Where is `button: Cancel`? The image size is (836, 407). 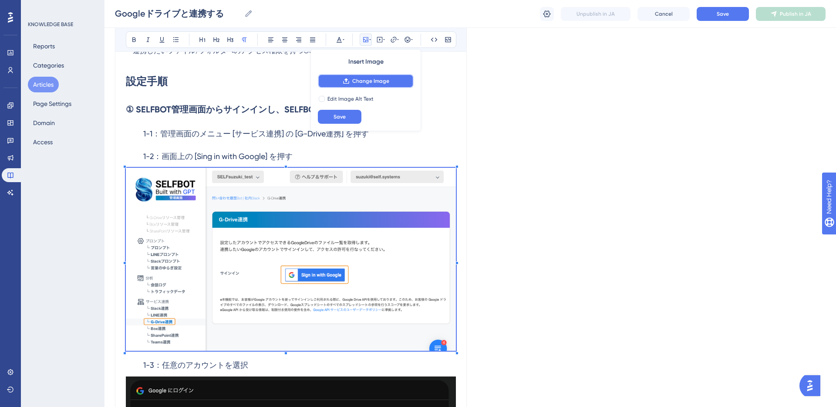
button: Cancel is located at coordinates (664, 14).